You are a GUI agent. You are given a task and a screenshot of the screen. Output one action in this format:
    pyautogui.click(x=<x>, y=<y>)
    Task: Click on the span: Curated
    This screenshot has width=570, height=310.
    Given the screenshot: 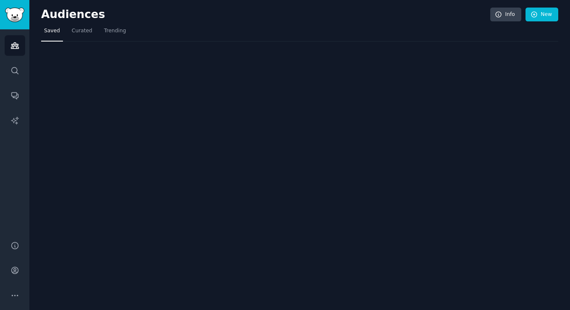 What is the action you would take?
    pyautogui.click(x=82, y=31)
    